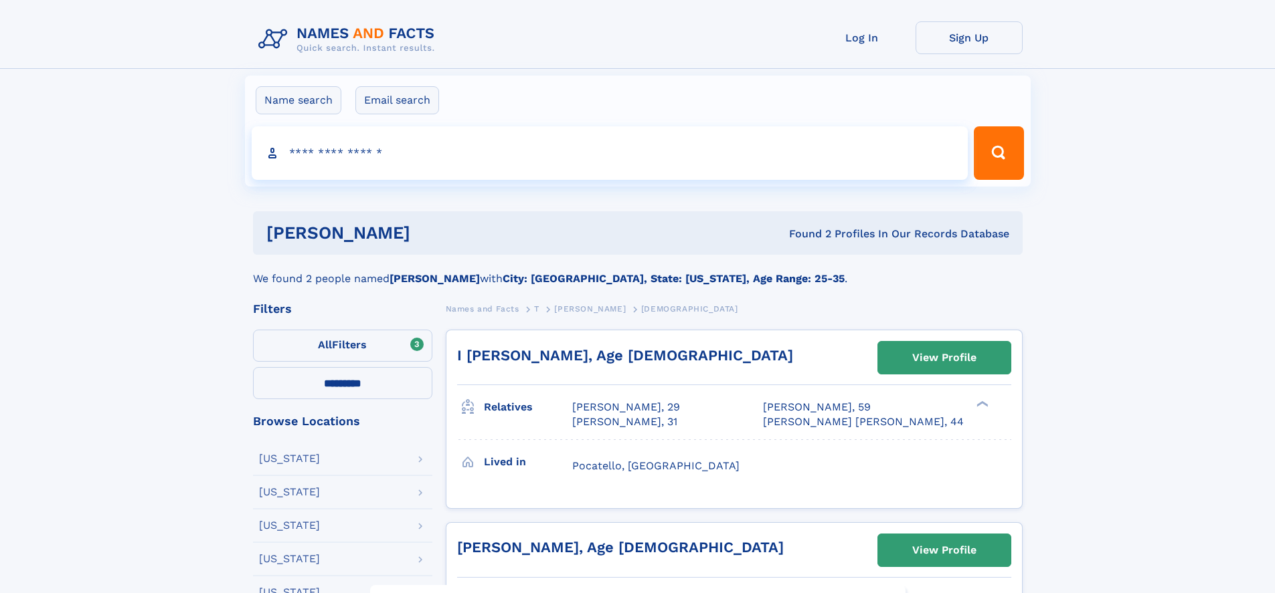 This screenshot has width=1275, height=593. Describe the element at coordinates (343, 309) in the screenshot. I see `div: Filters` at that location.